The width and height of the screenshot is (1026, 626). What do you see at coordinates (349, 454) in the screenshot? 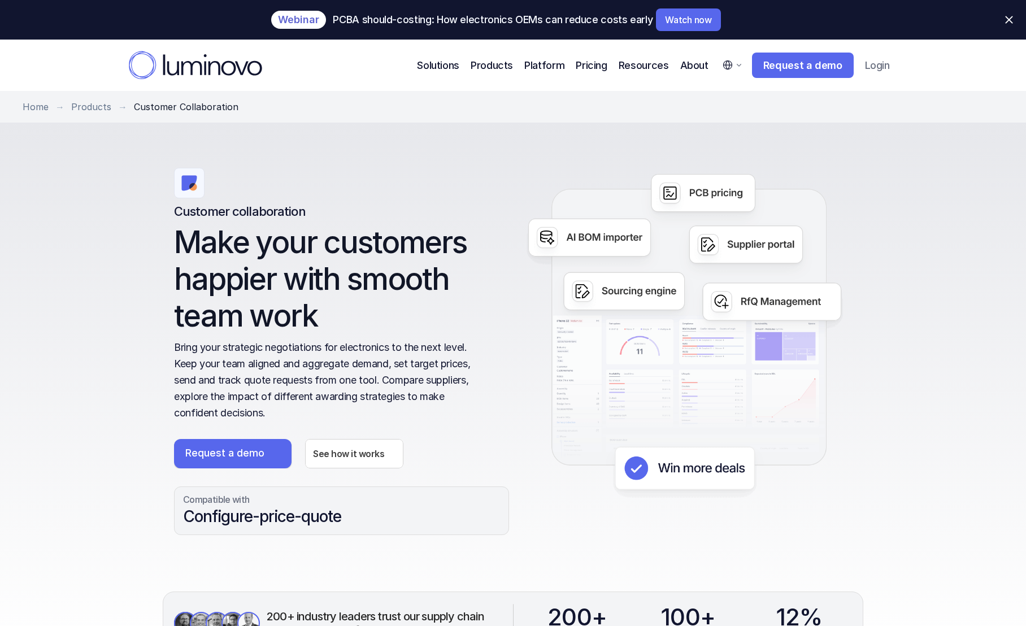
I see `p: See how it works` at bounding box center [349, 454].